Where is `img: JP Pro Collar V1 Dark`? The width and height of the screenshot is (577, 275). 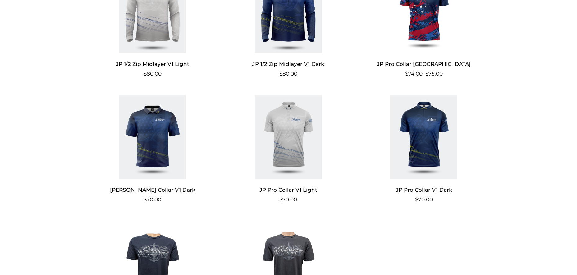 img: JP Pro Collar V1 Dark is located at coordinates (424, 137).